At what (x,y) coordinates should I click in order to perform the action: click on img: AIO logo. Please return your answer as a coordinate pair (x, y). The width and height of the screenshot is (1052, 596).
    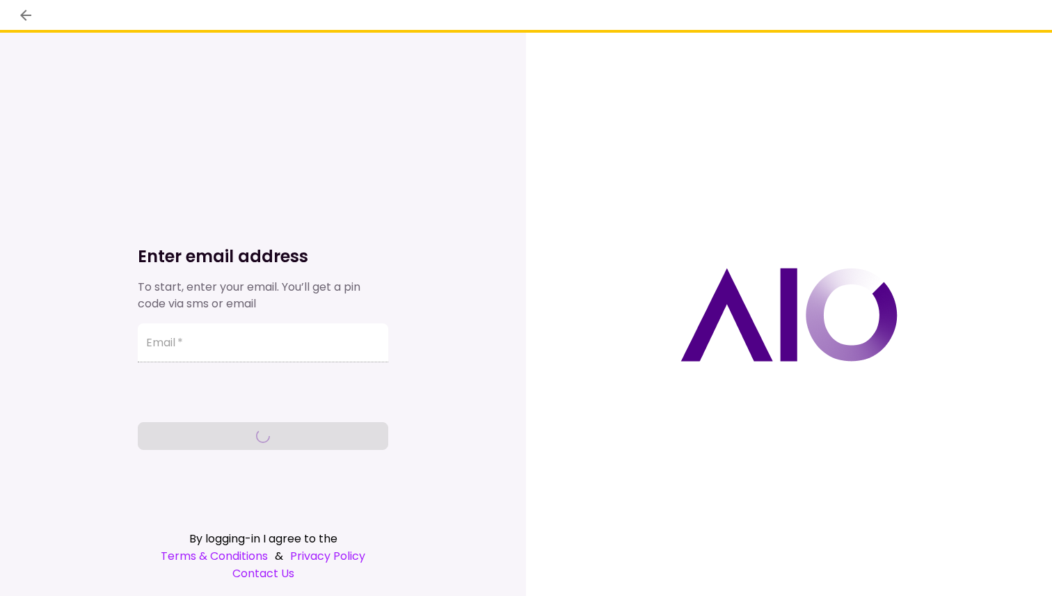
    Looking at the image, I should click on (789, 314).